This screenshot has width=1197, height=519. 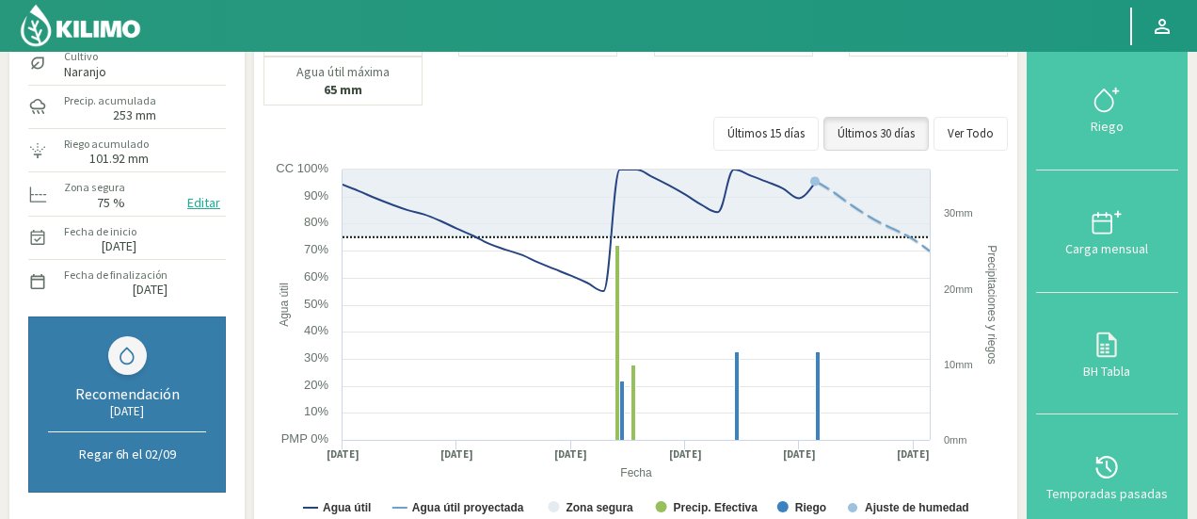 What do you see at coordinates (343, 72) in the screenshot?
I see `p: Agua útil máxima` at bounding box center [343, 72].